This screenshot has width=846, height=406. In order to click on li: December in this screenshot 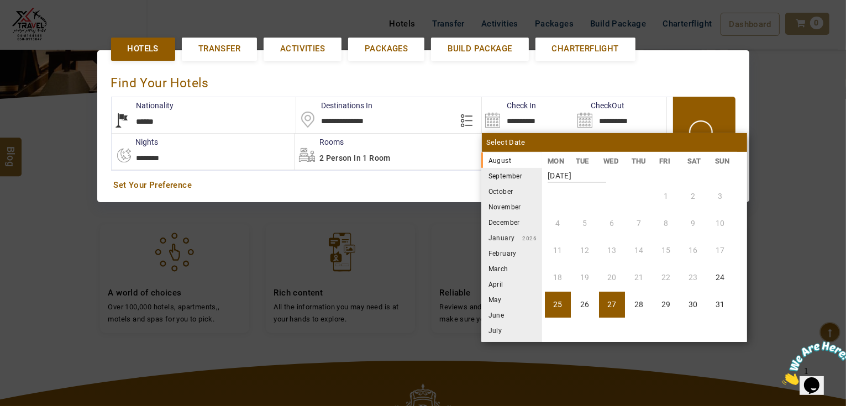, I will do `click(512, 222)`.